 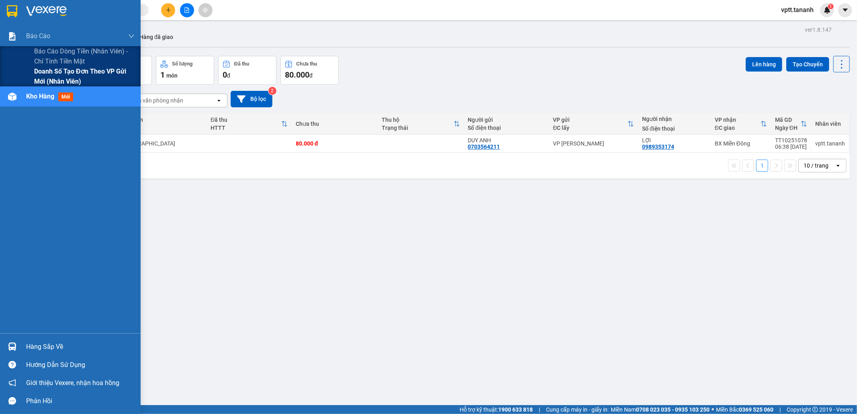 What do you see at coordinates (161, 128) in the screenshot?
I see `div: Ghi chú` at bounding box center [161, 128].